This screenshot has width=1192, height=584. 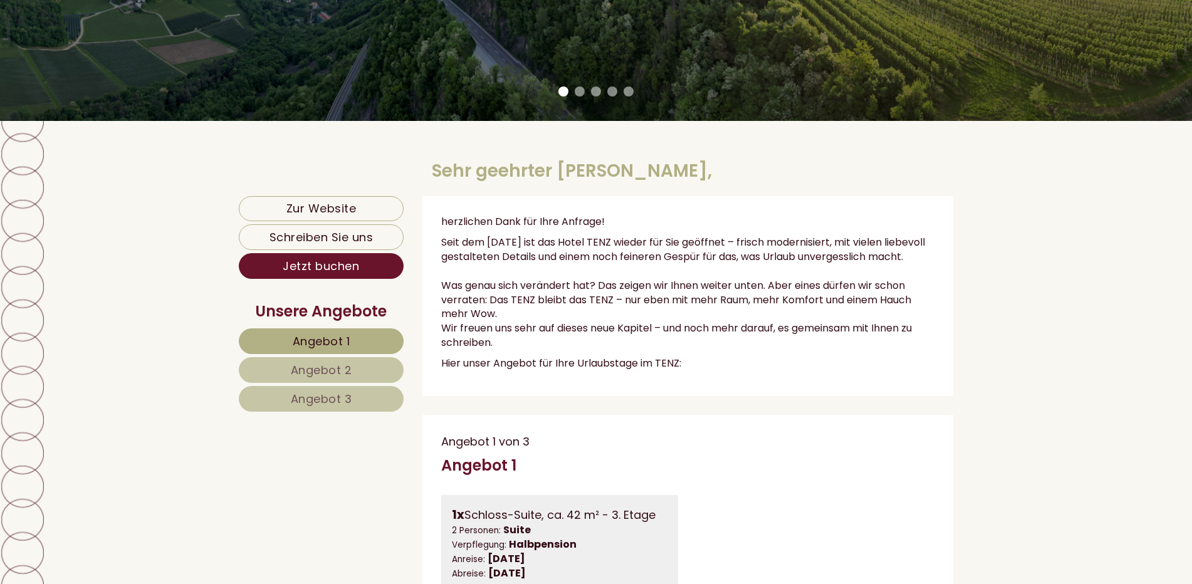 What do you see at coordinates (117, 55) in the screenshot?
I see `div: Guten Tag, wie können wir Ihnen helfen?` at bounding box center [117, 55].